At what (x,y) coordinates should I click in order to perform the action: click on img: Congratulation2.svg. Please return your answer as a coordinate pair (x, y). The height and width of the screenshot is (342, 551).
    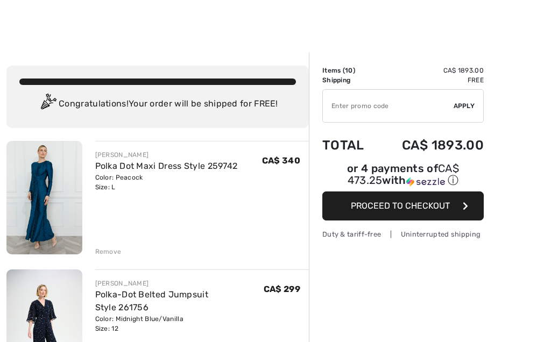
    Looking at the image, I should click on (48, 104).